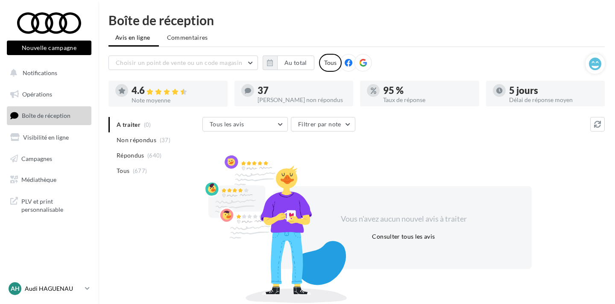  I want to click on div: Délai de réponse moyen, so click(554, 100).